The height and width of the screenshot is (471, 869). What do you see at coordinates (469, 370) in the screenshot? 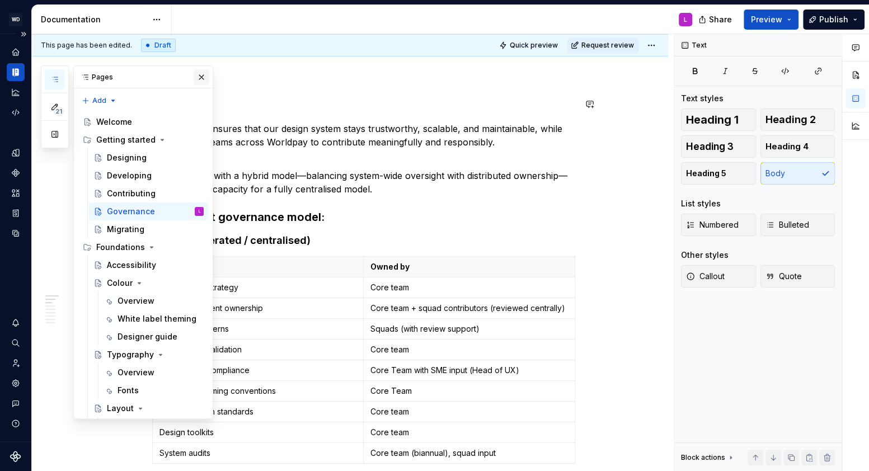
I see `p: Core Team with SME input (Head of UX)` at bounding box center [469, 370].